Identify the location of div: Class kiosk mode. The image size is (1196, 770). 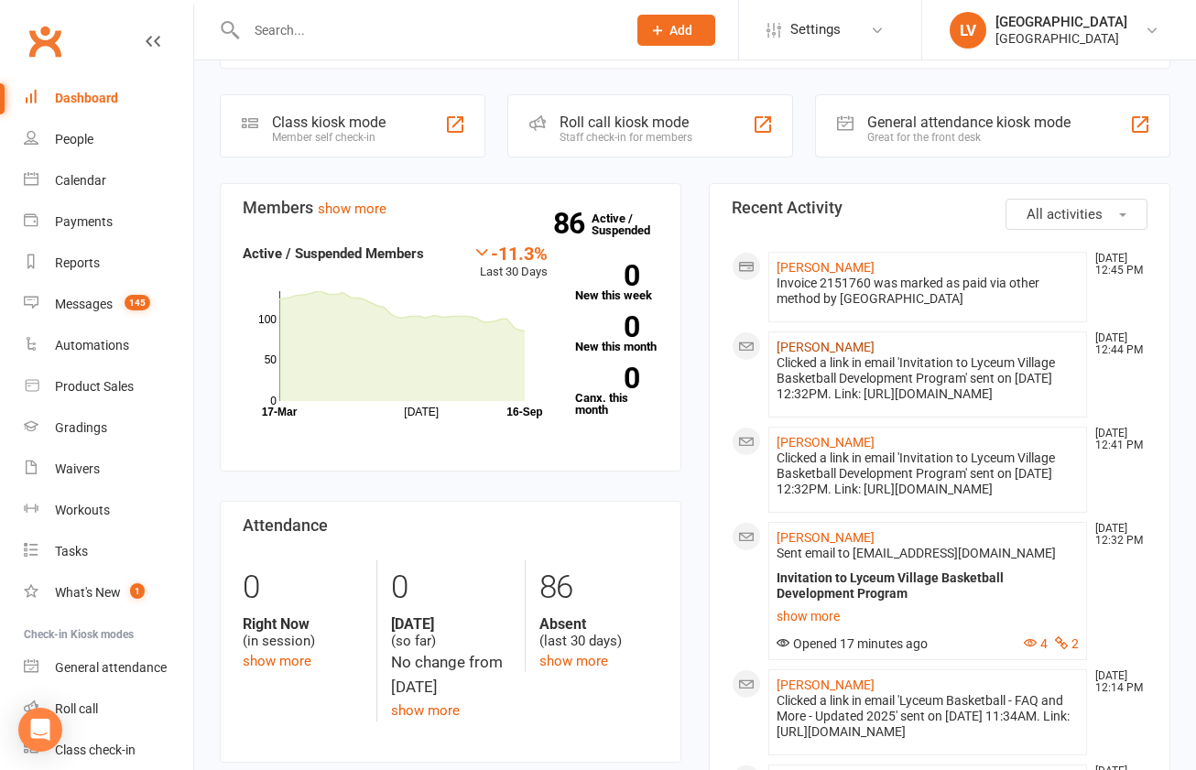
(329, 122).